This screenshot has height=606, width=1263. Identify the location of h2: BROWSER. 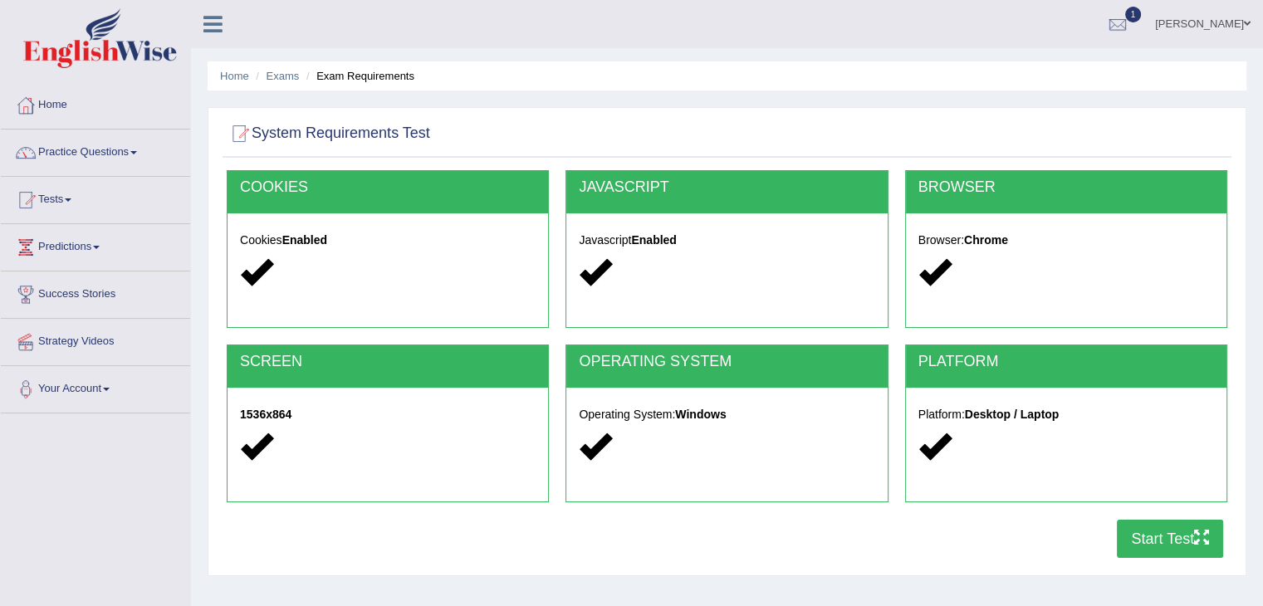
(1066, 188).